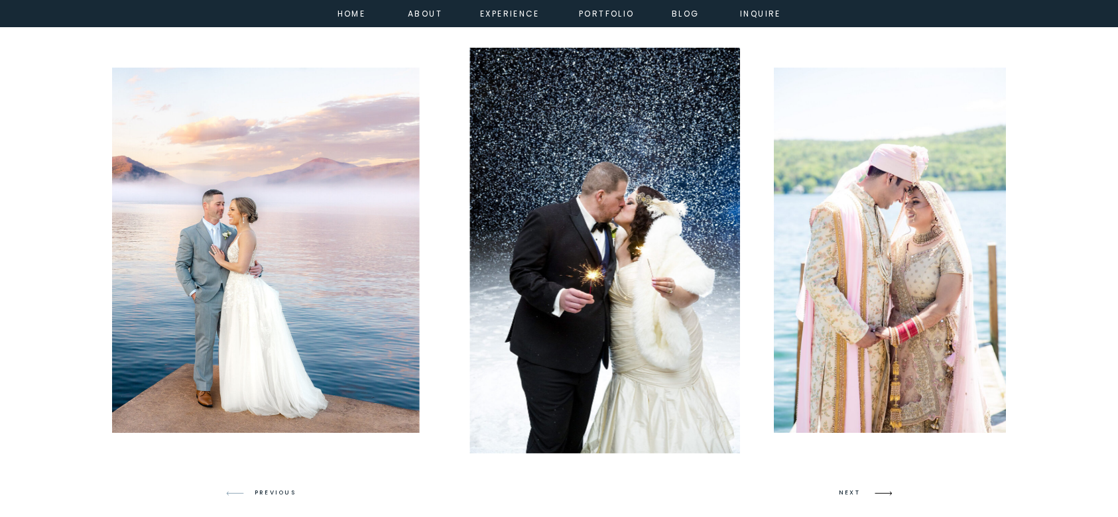 The width and height of the screenshot is (1118, 517). Describe the element at coordinates (607, 13) in the screenshot. I see `nav: portfolio` at that location.